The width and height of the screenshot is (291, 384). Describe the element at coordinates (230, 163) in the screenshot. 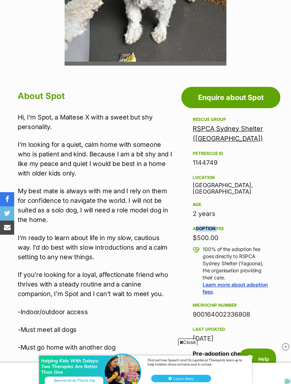

I see `div: 1144749` at that location.